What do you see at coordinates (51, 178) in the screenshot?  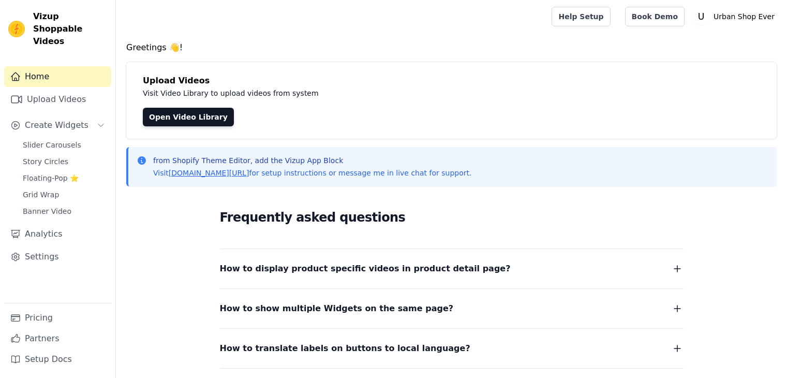 I see `span: Floating-Pop ⭐` at bounding box center [51, 178].